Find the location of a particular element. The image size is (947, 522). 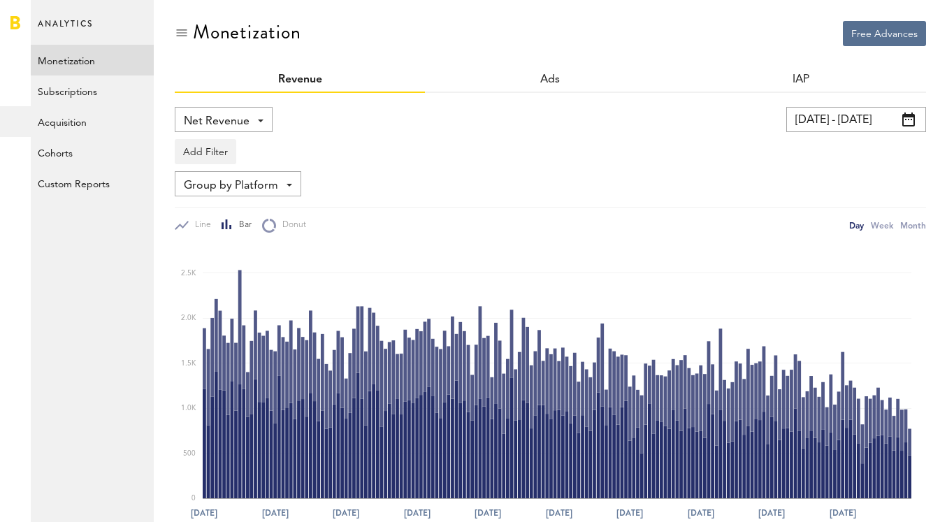

a: Custom Reports is located at coordinates (92, 183).